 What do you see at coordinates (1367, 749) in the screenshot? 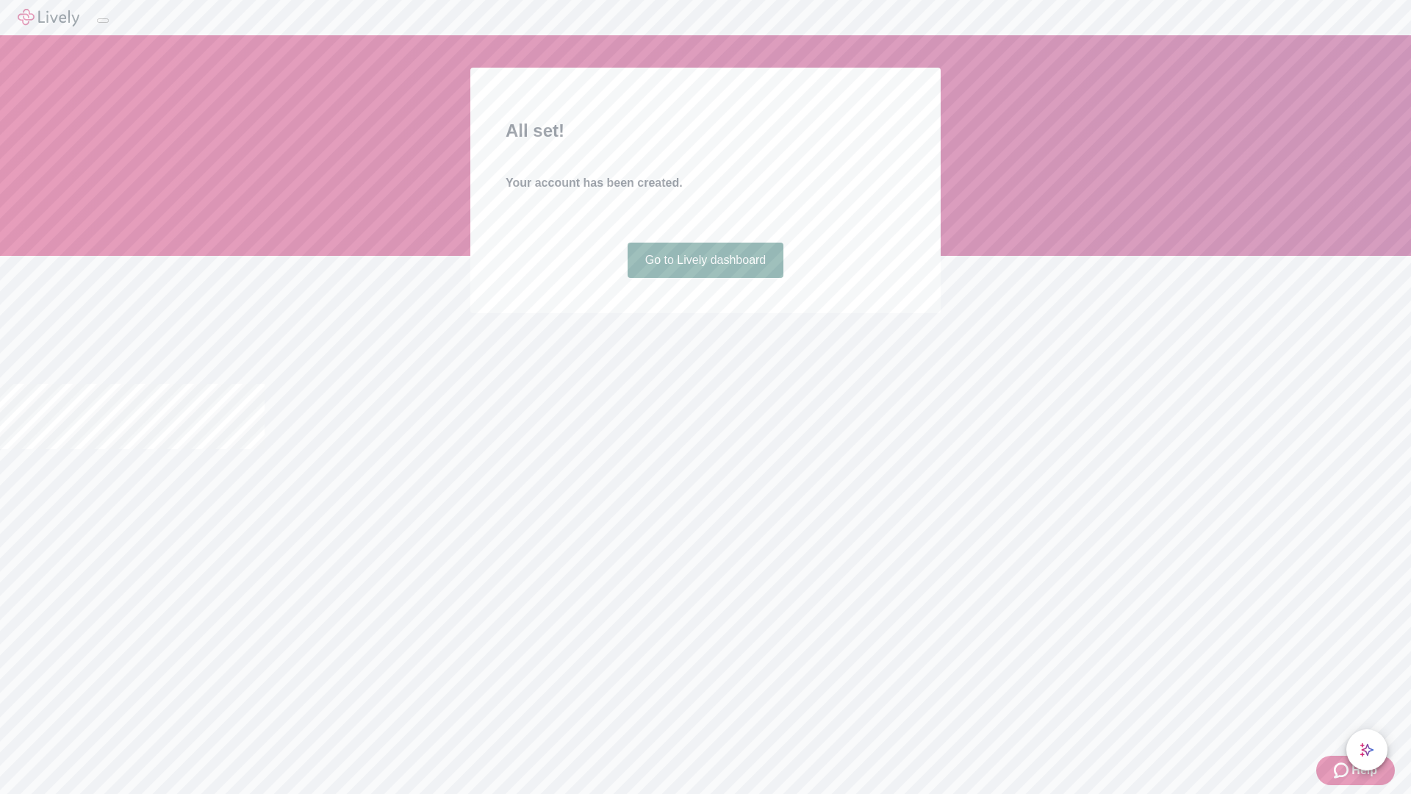
I see `svg: Lively AI Assistant` at bounding box center [1367, 749].